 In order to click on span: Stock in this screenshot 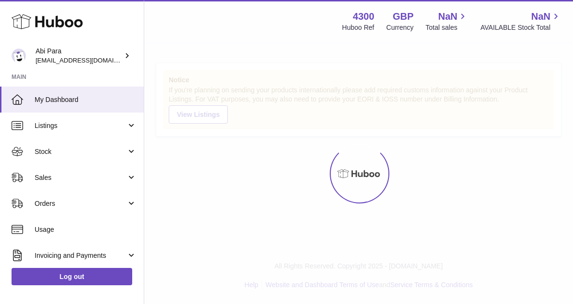, I will do `click(80, 151)`.